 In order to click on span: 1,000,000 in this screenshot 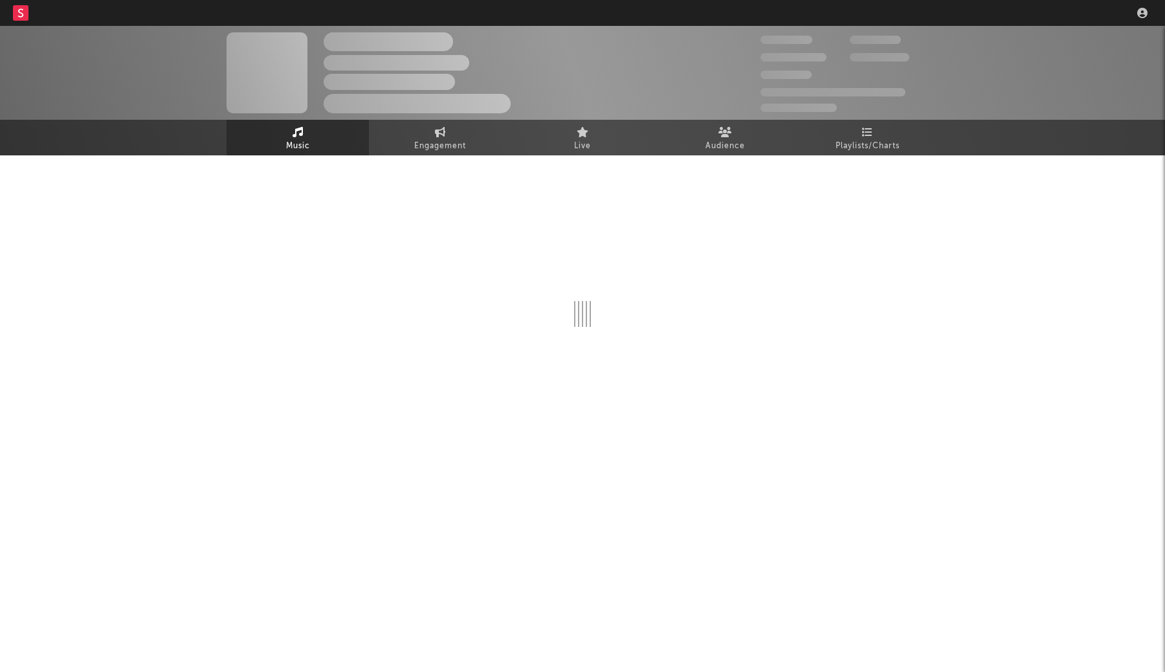, I will do `click(880, 57)`.